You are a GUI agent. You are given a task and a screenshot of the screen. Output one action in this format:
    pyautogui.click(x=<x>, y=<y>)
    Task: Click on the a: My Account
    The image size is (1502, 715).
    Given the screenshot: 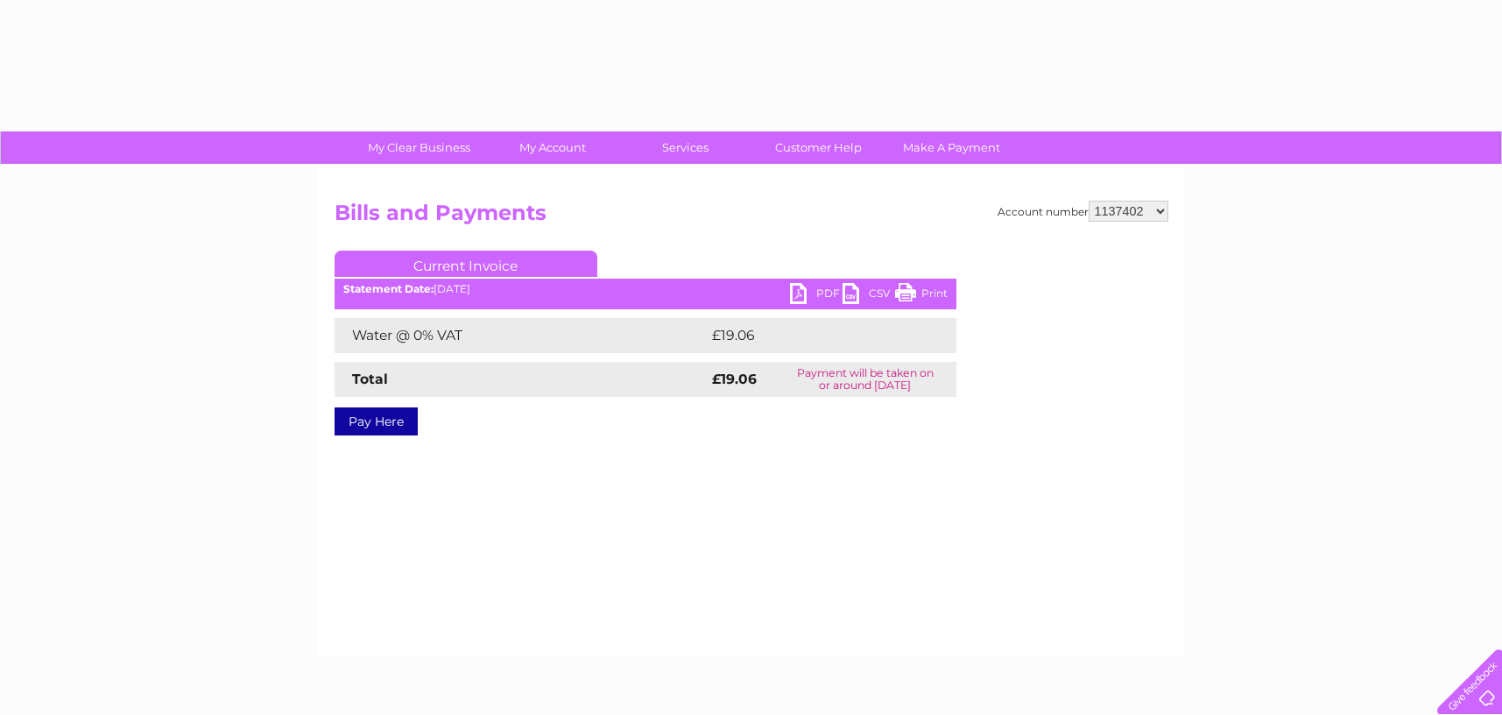 What is the action you would take?
    pyautogui.click(x=552, y=147)
    